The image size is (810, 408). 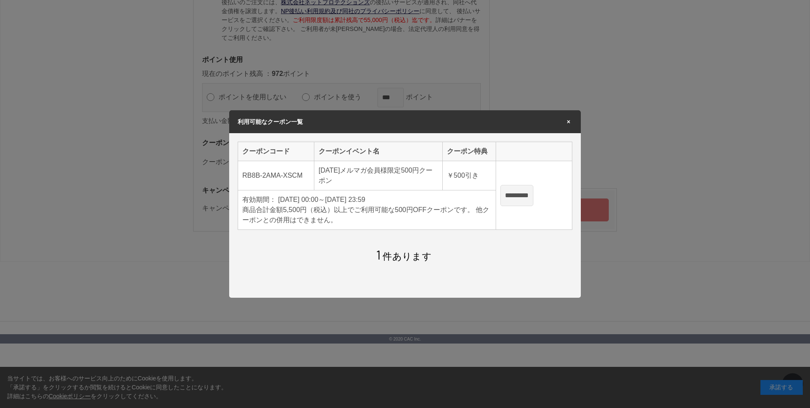 I want to click on span: 件あります, so click(x=404, y=256).